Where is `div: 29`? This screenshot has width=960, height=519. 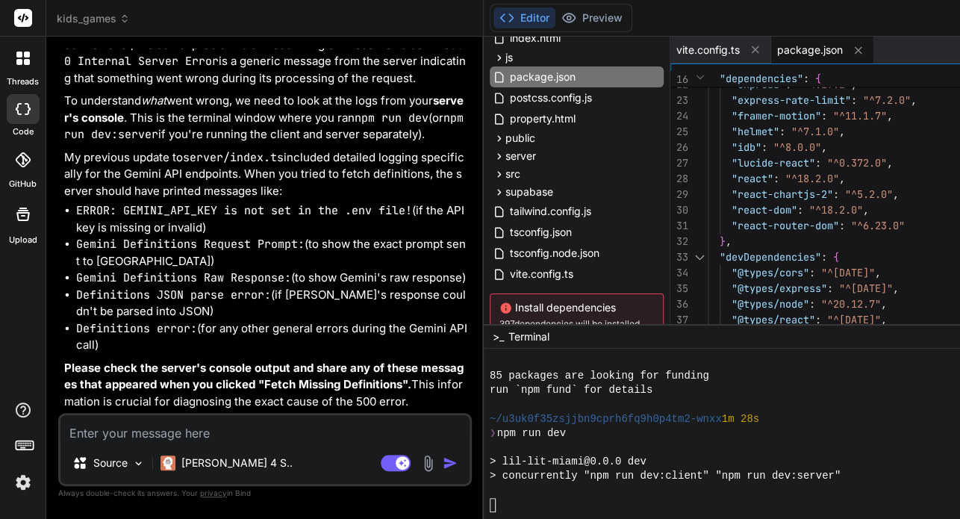 div: 29 is located at coordinates (679, 194).